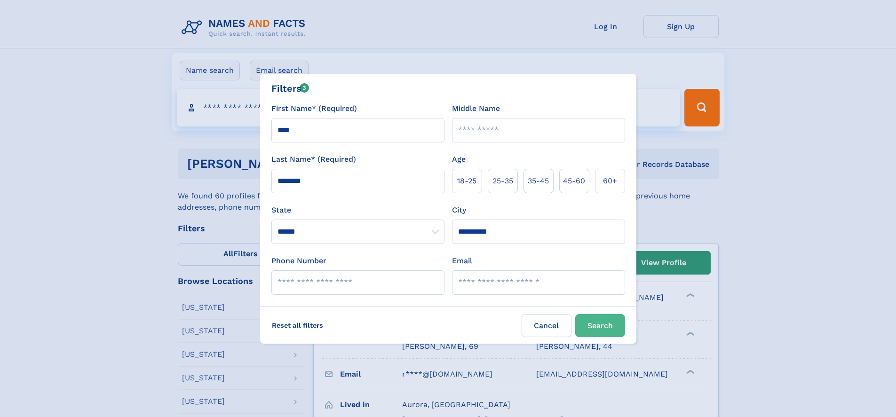 Image resolution: width=896 pixels, height=417 pixels. Describe the element at coordinates (476, 109) in the screenshot. I see `label: Middle Name` at that location.